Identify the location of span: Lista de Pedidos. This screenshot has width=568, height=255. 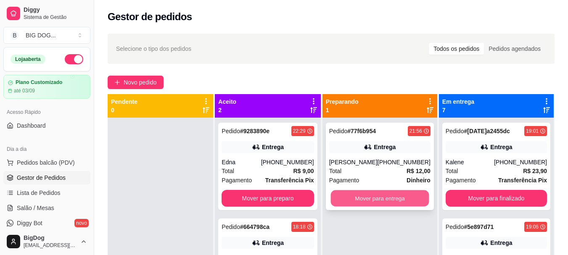
(39, 193).